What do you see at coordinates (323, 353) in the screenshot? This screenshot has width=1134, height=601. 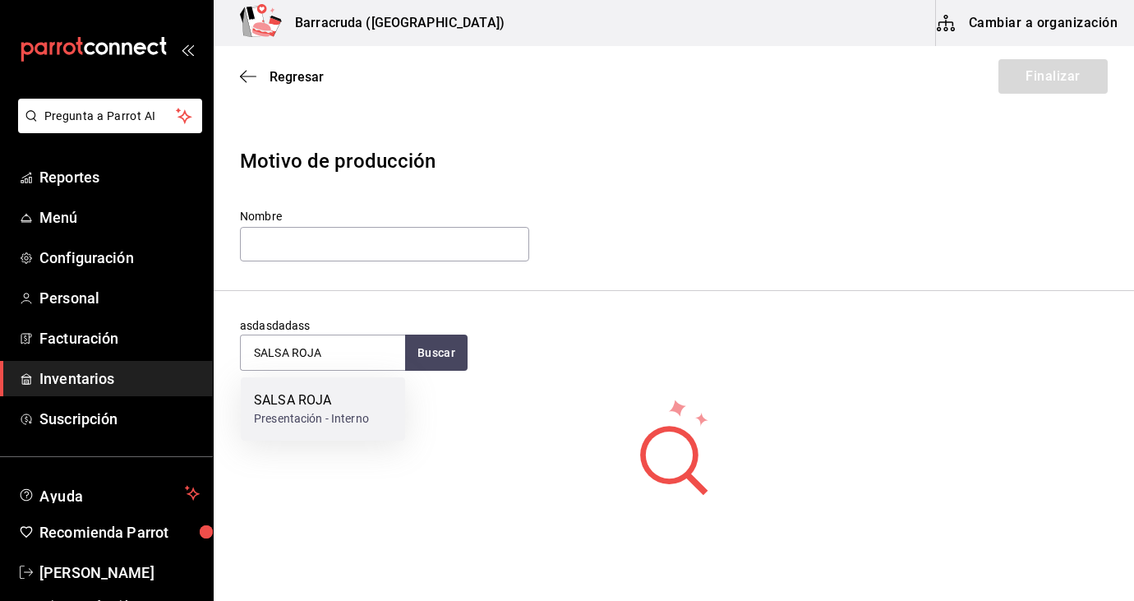 I see `input: Buscar insumo` at bounding box center [323, 353].